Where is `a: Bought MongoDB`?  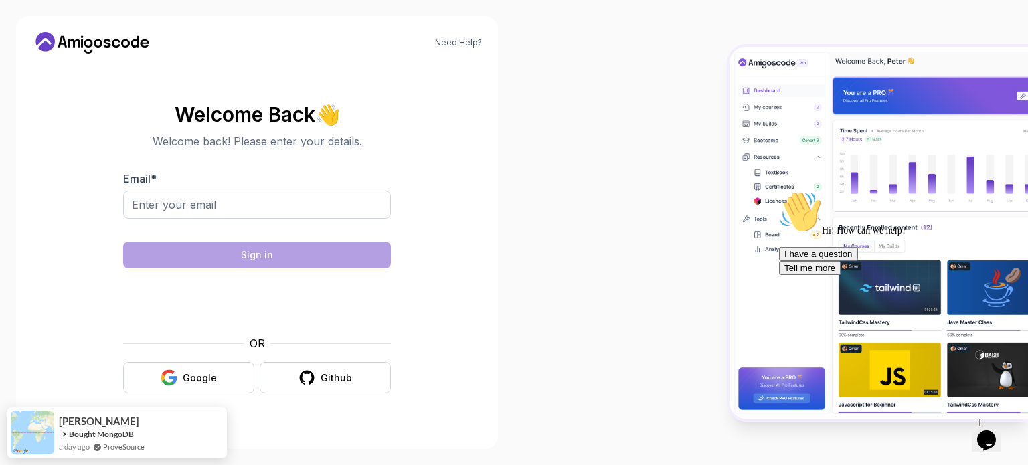
a: Bought MongoDB is located at coordinates (101, 434).